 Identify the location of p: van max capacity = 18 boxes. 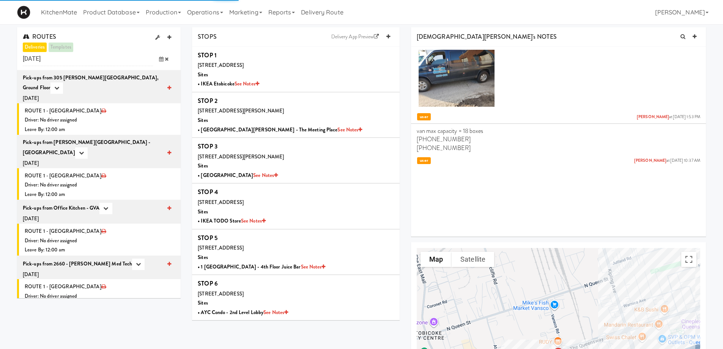
(559, 131).